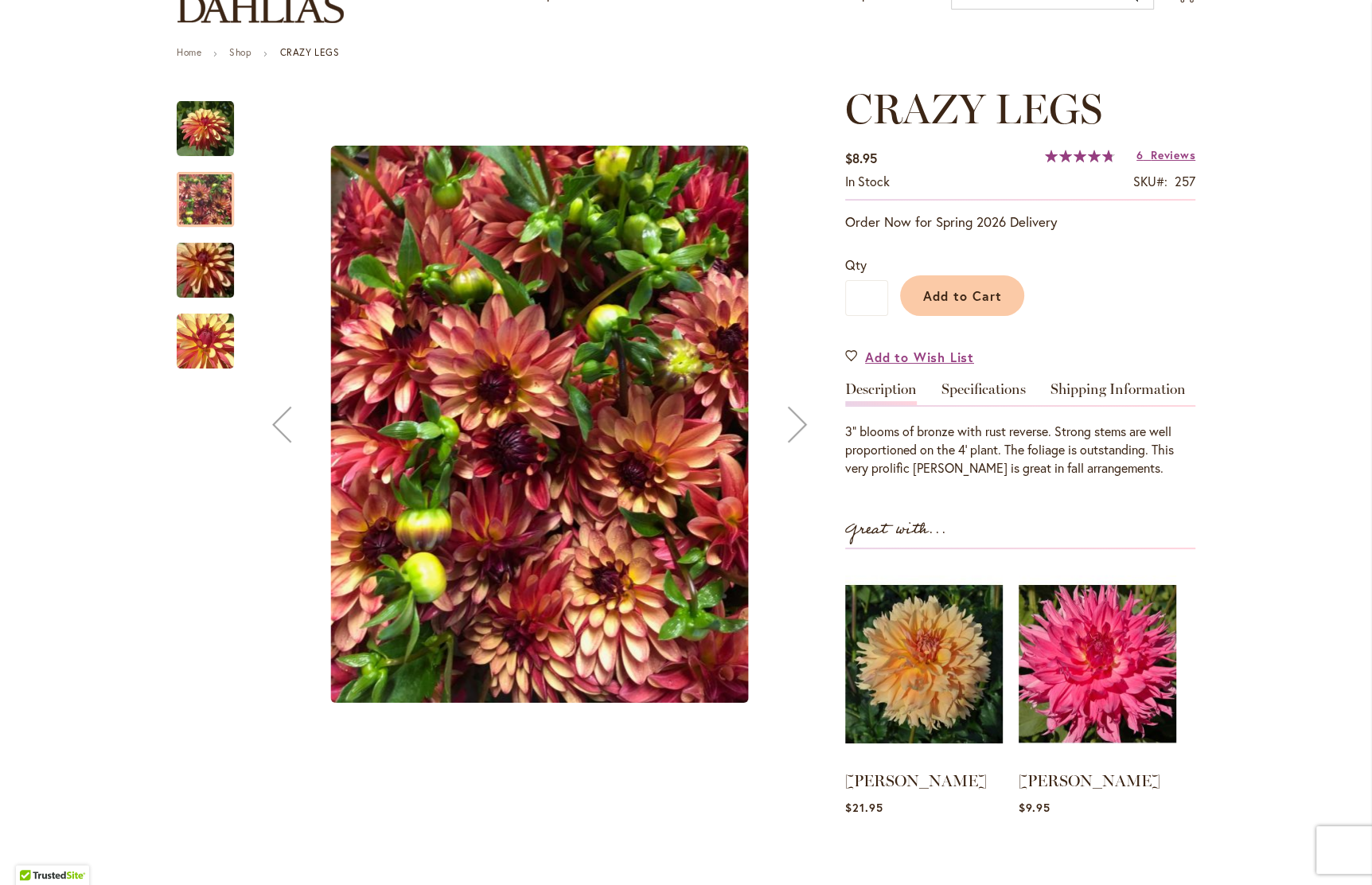  I want to click on button: Add to Cart, so click(962, 296).